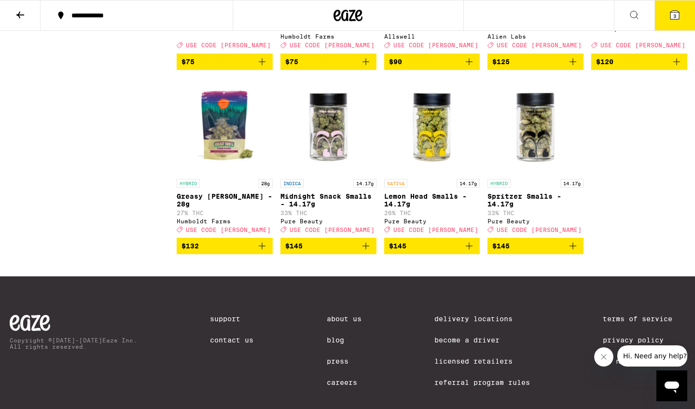 This screenshot has height=409, width=695. Describe the element at coordinates (432, 213) in the screenshot. I see `p: 26% THC` at that location.